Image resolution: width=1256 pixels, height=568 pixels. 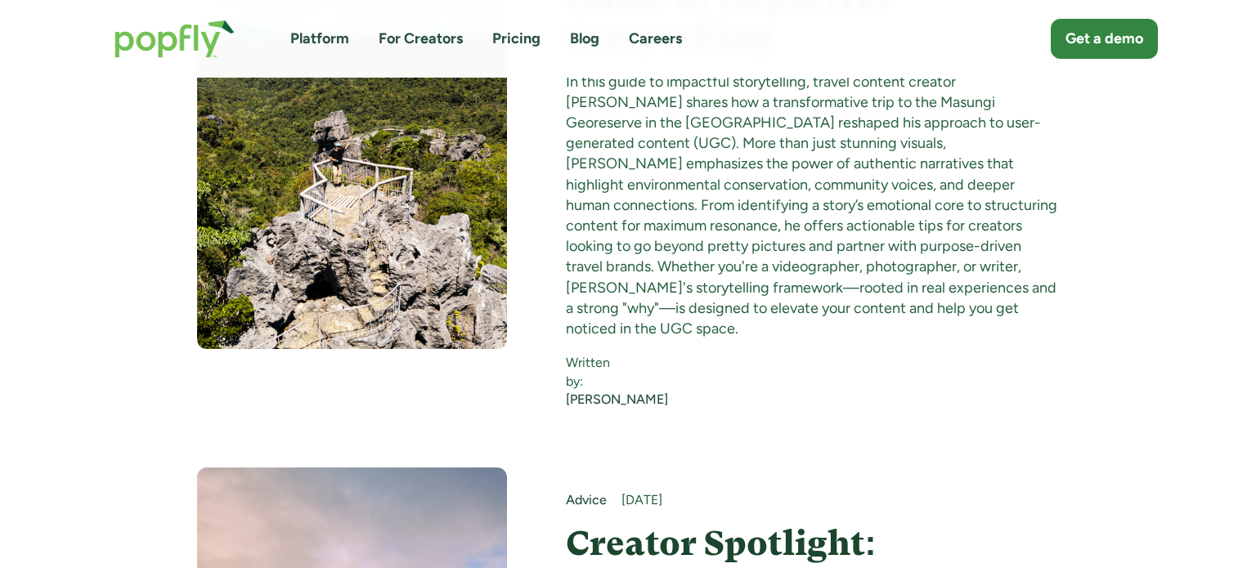 I want to click on div: v 4.0.25, so click(x=63, y=33).